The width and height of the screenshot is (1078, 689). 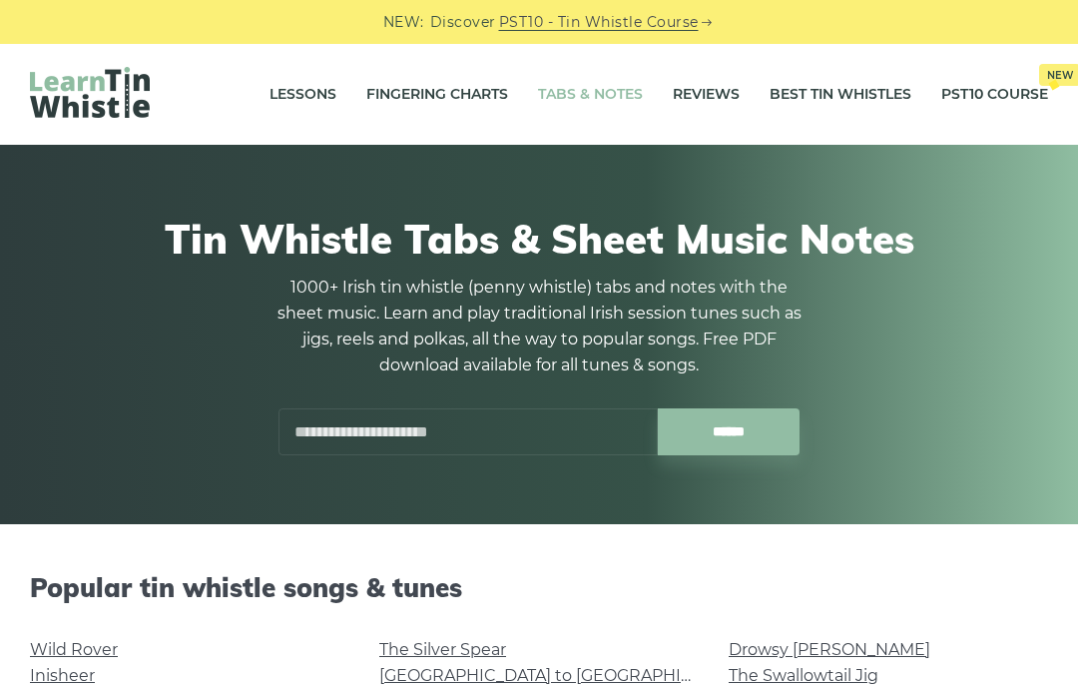 What do you see at coordinates (539, 587) in the screenshot?
I see `h2: Popular tin whistle songs & tunes` at bounding box center [539, 587].